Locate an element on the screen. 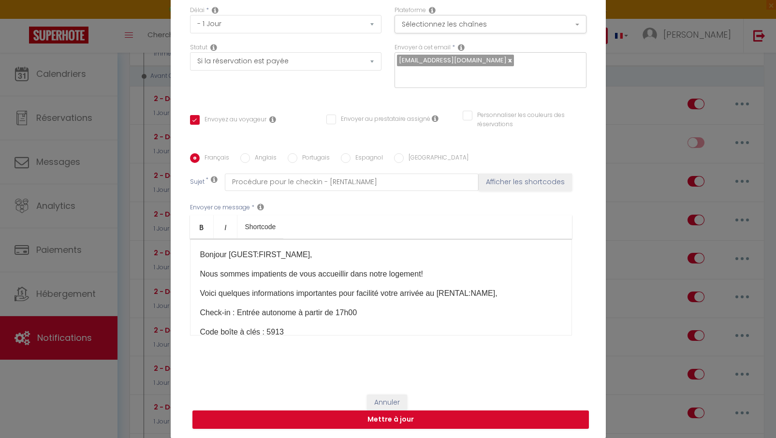  label: Délai is located at coordinates (197, 10).